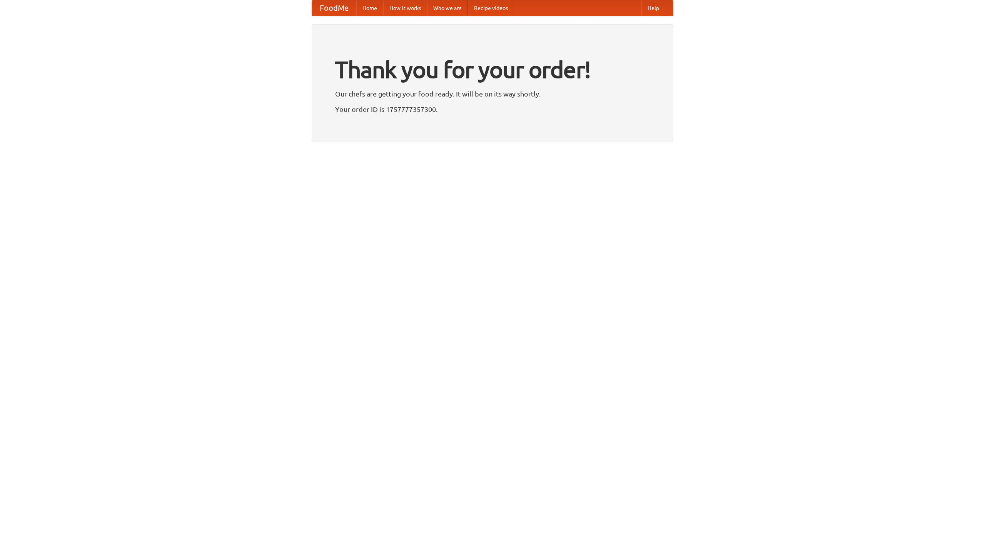  I want to click on p: Our chefs are getting your food ready. It will be on its way shortly., so click(492, 94).